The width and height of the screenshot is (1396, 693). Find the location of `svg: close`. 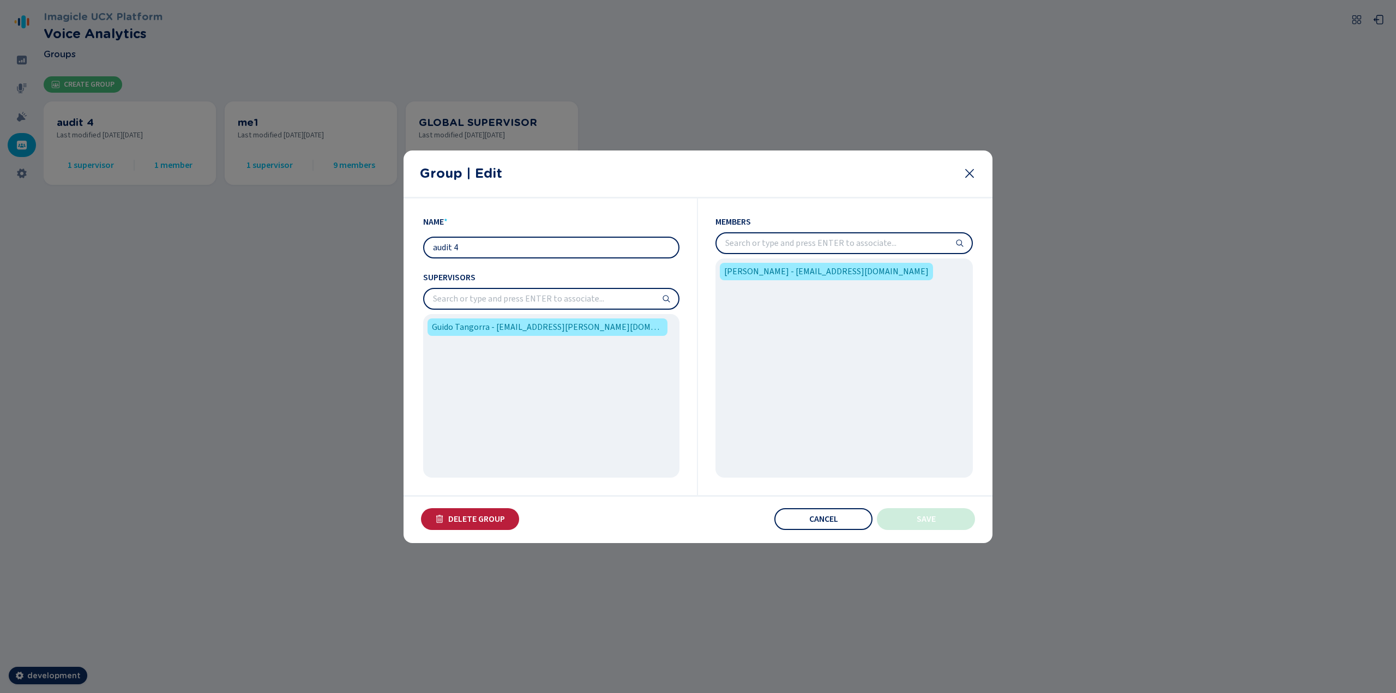

svg: close is located at coordinates (970, 173).